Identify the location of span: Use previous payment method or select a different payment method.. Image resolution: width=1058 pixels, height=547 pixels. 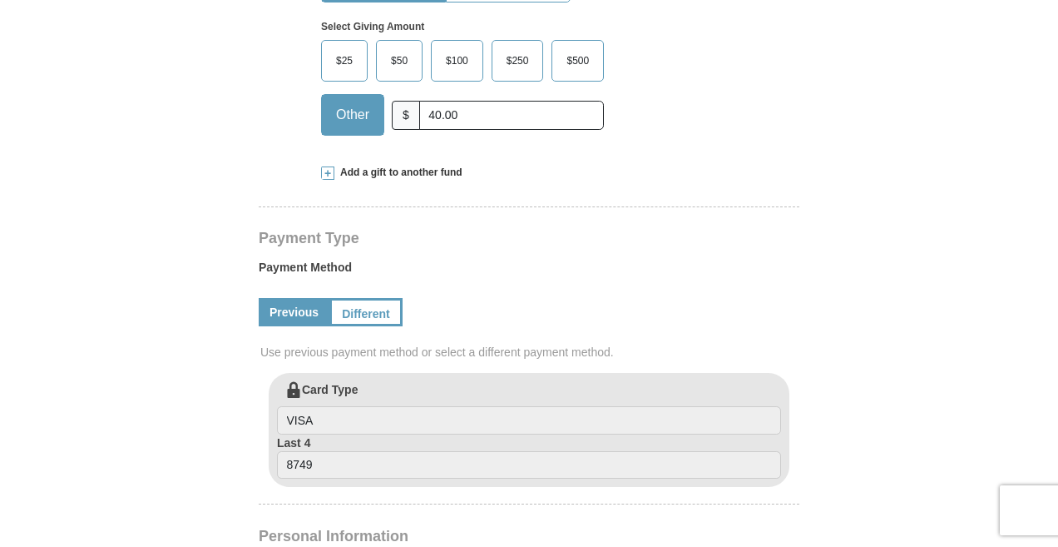
(531, 352).